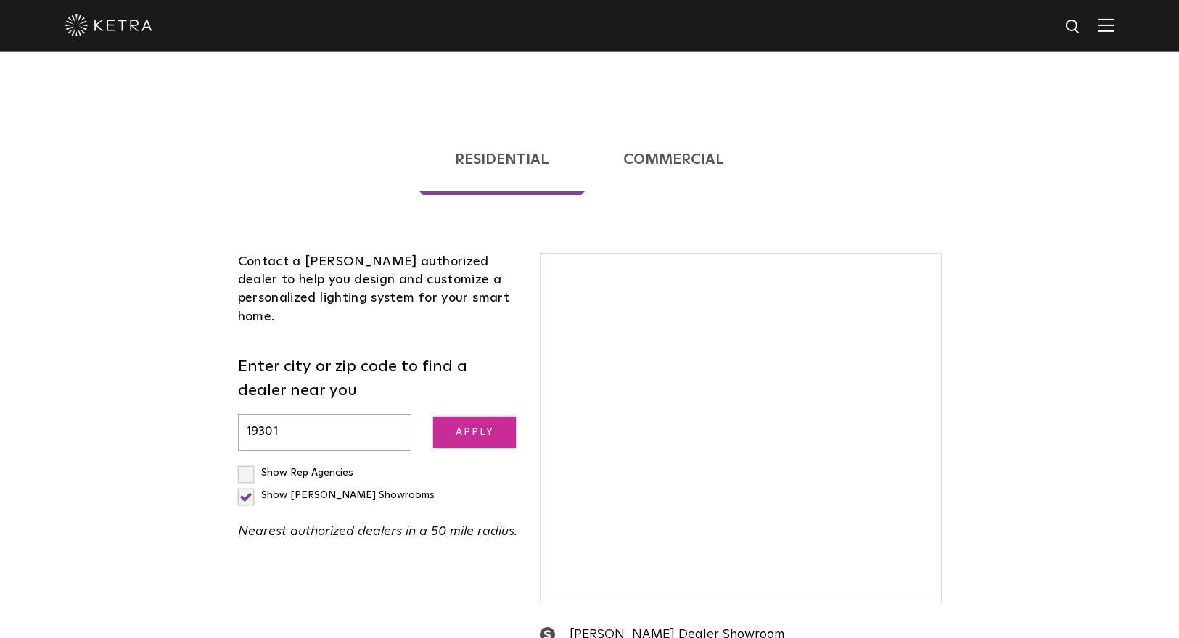  I want to click on a: Commercial, so click(674, 160).